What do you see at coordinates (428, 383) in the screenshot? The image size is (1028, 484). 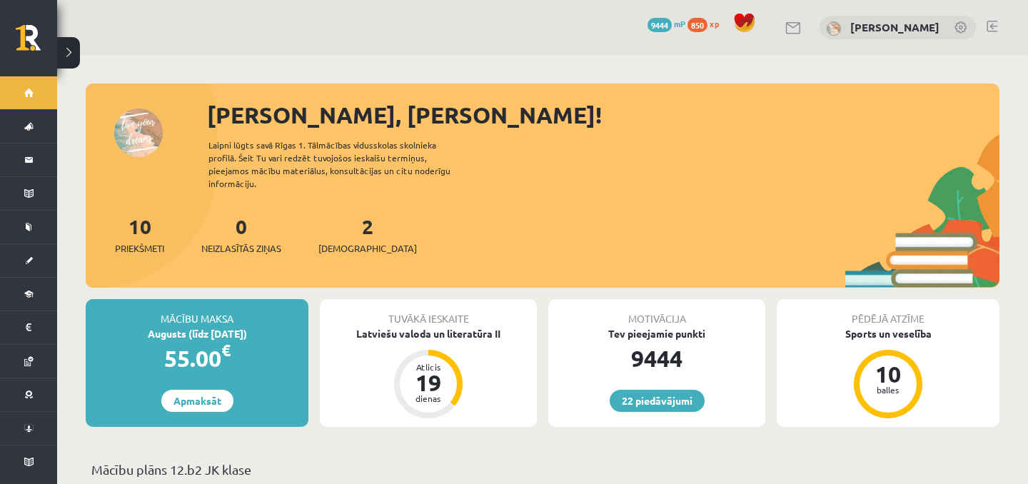 I see `div: 19` at bounding box center [428, 383].